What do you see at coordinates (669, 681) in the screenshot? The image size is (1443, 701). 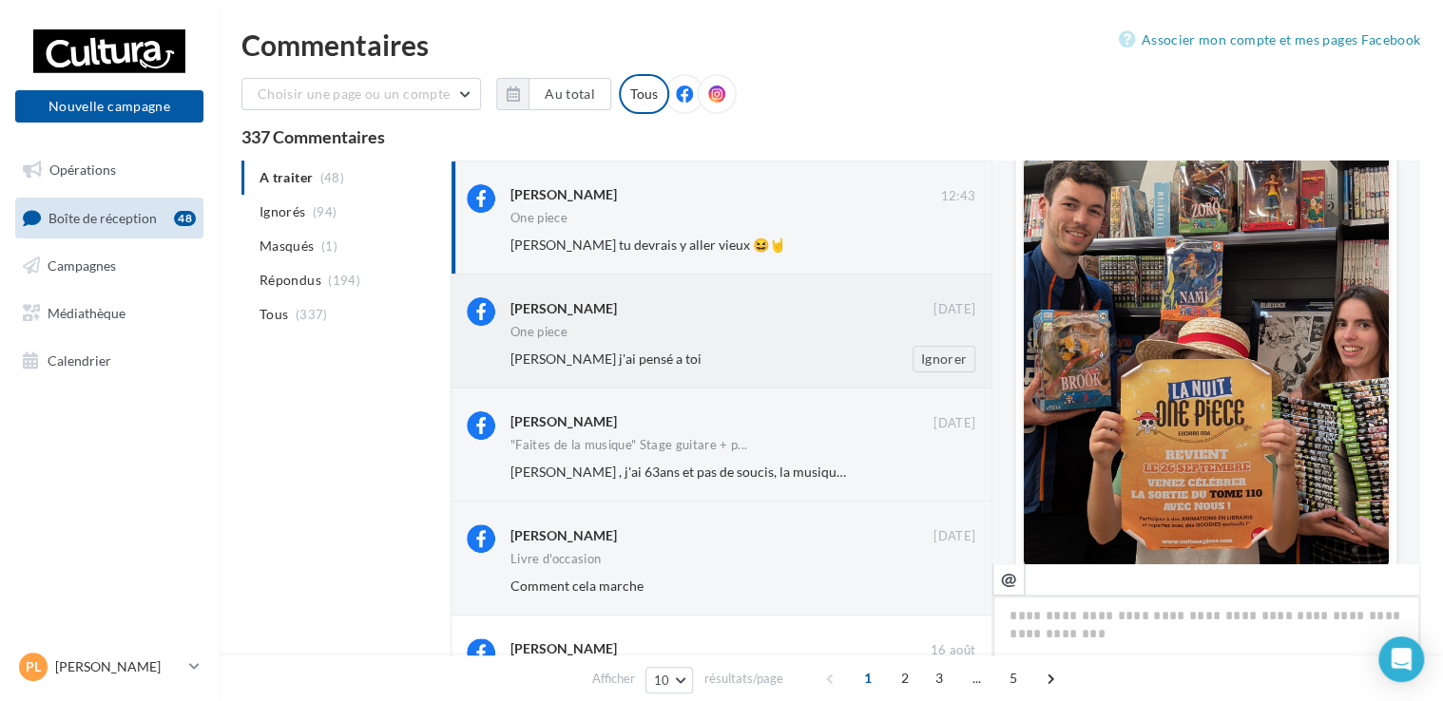 I see `button: 10` at bounding box center [669, 681].